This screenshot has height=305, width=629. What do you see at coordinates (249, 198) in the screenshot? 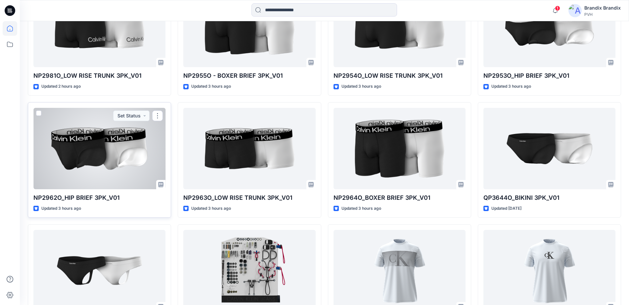
I see `p: NP2963O_LOW RISE TRUNK 3PK_V01` at bounding box center [249, 198].